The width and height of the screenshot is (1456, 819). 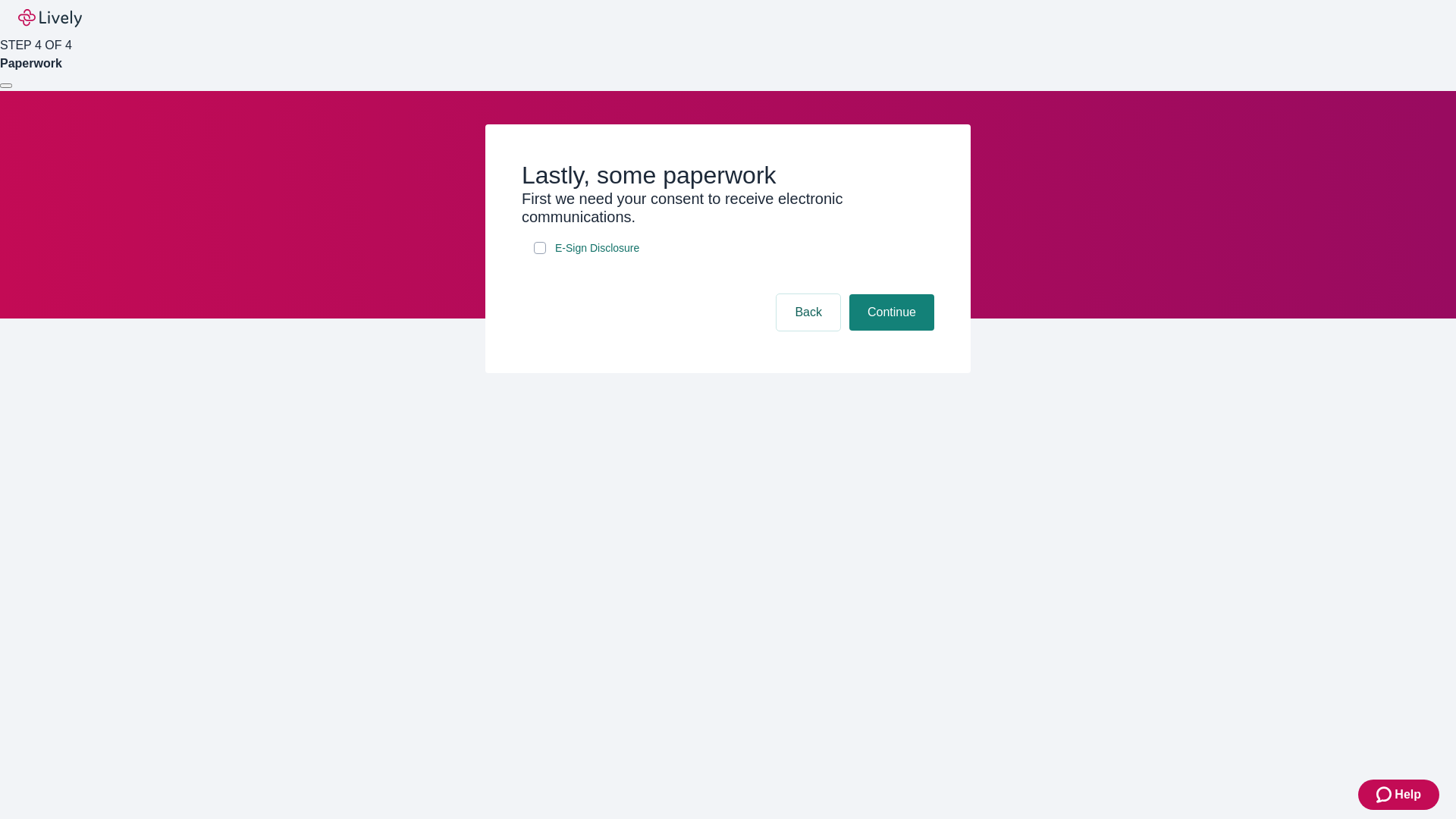 I want to click on h3: First we need your consent to receive electronic communications., so click(x=728, y=207).